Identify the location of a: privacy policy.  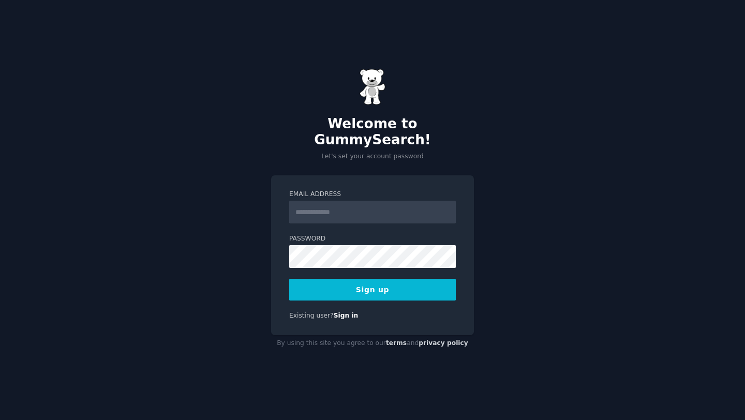
(443, 343).